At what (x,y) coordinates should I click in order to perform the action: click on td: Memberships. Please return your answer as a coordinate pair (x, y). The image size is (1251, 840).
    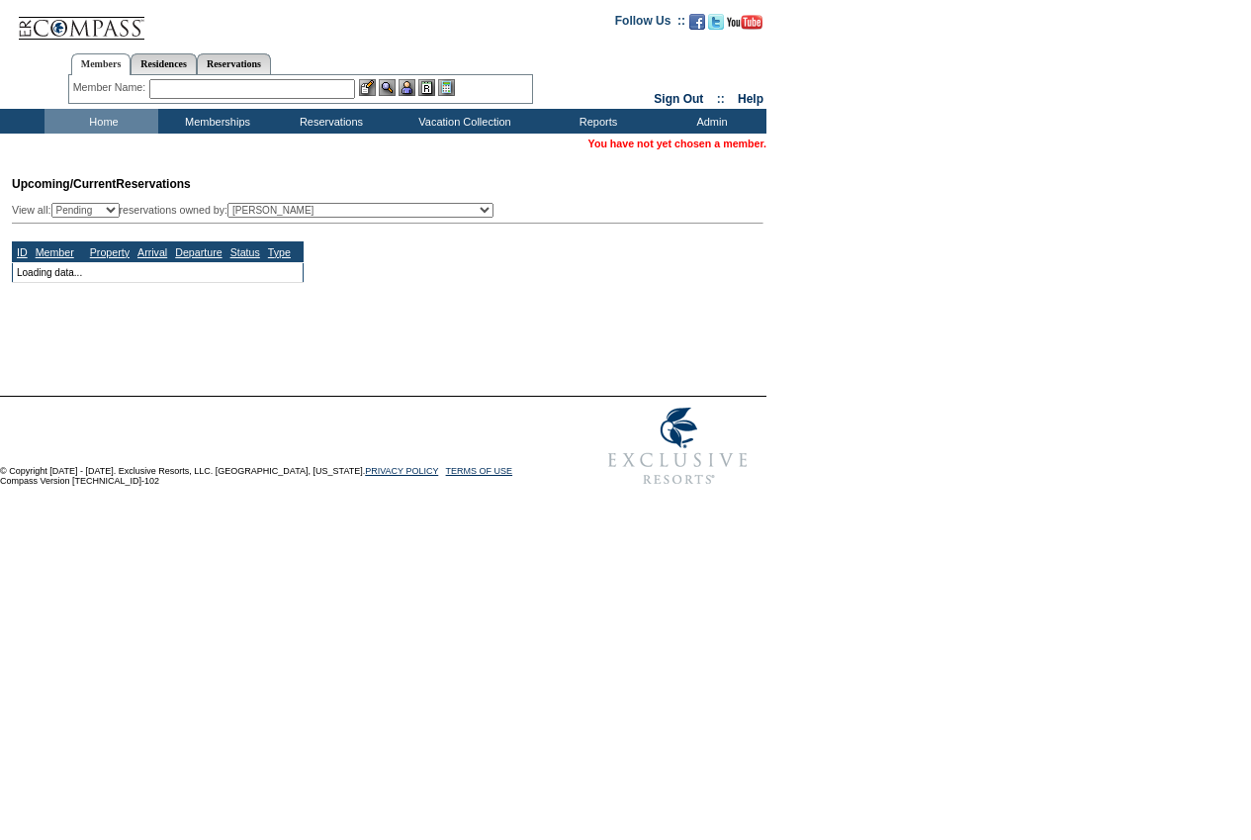
    Looking at the image, I should click on (215, 121).